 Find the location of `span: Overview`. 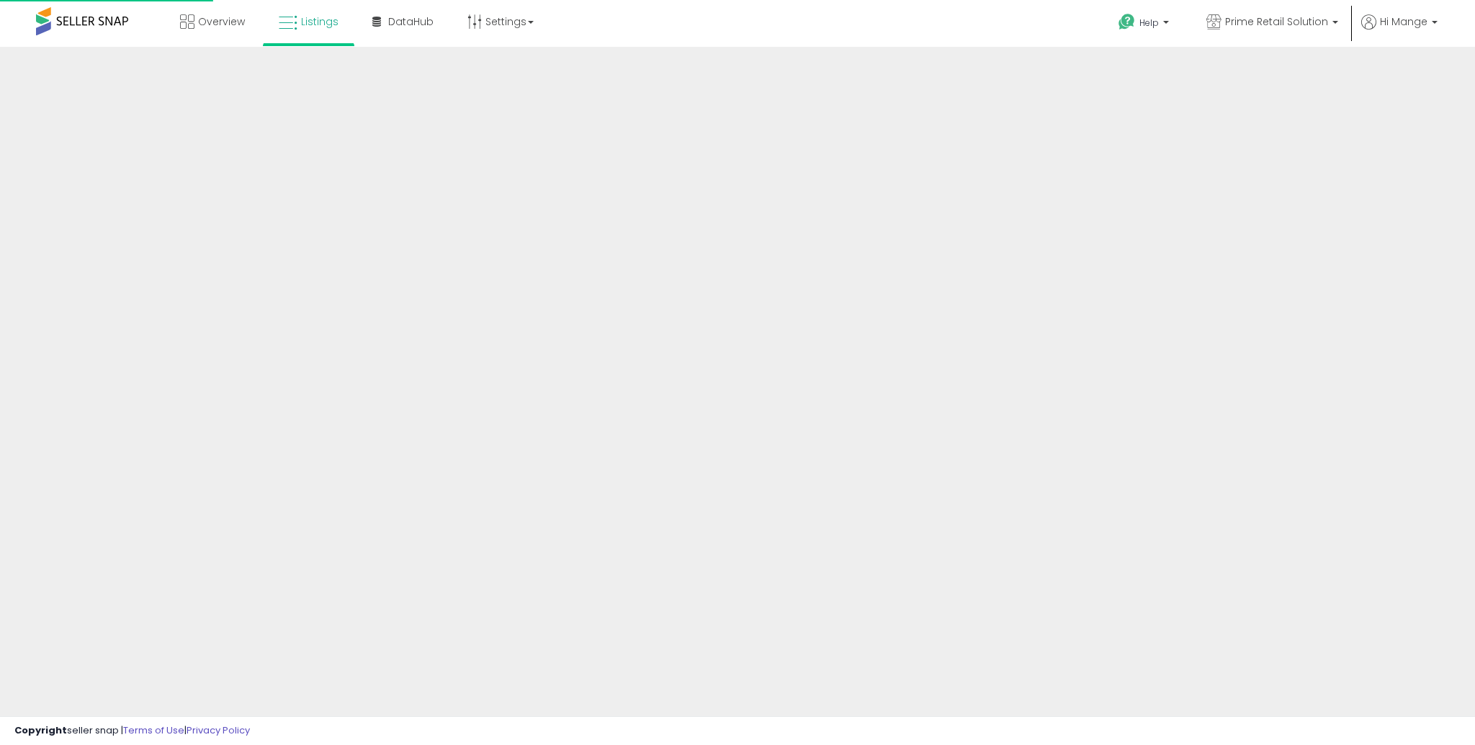

span: Overview is located at coordinates (221, 22).